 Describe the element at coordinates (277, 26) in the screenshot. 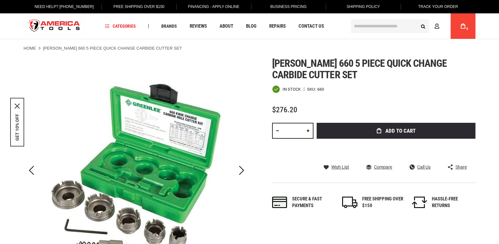

I see `a: Repairs` at that location.